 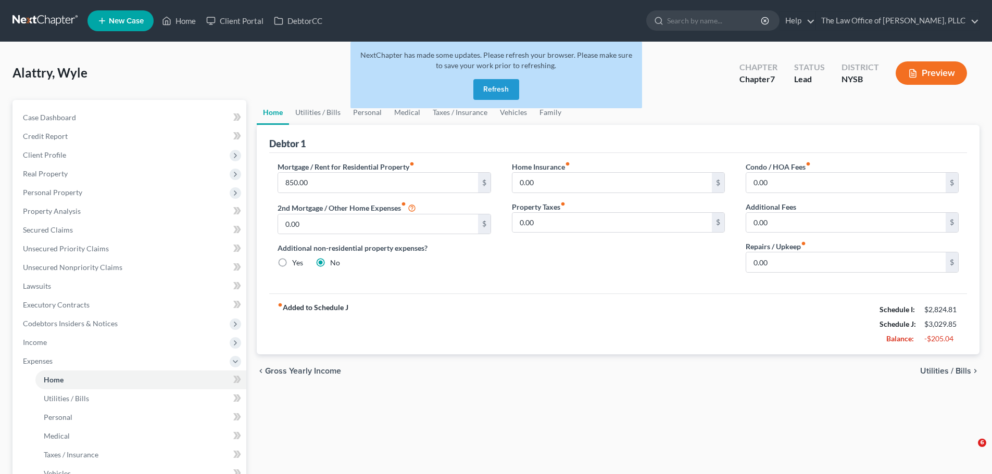 I want to click on span: New Case, so click(x=126, y=21).